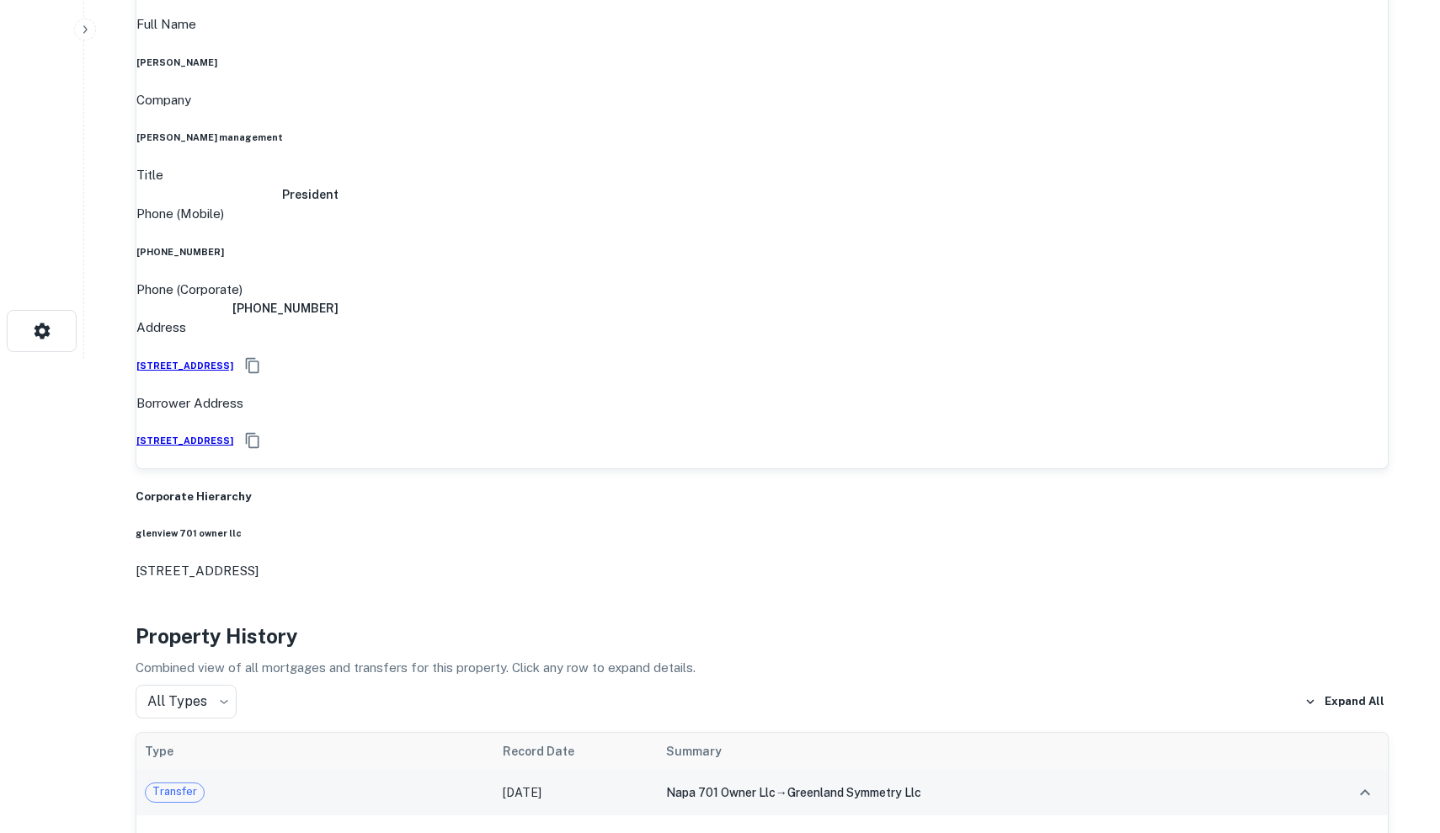 The width and height of the screenshot is (1440, 833). What do you see at coordinates (1365, 793) in the screenshot?
I see `button: expand row` at bounding box center [1365, 793].